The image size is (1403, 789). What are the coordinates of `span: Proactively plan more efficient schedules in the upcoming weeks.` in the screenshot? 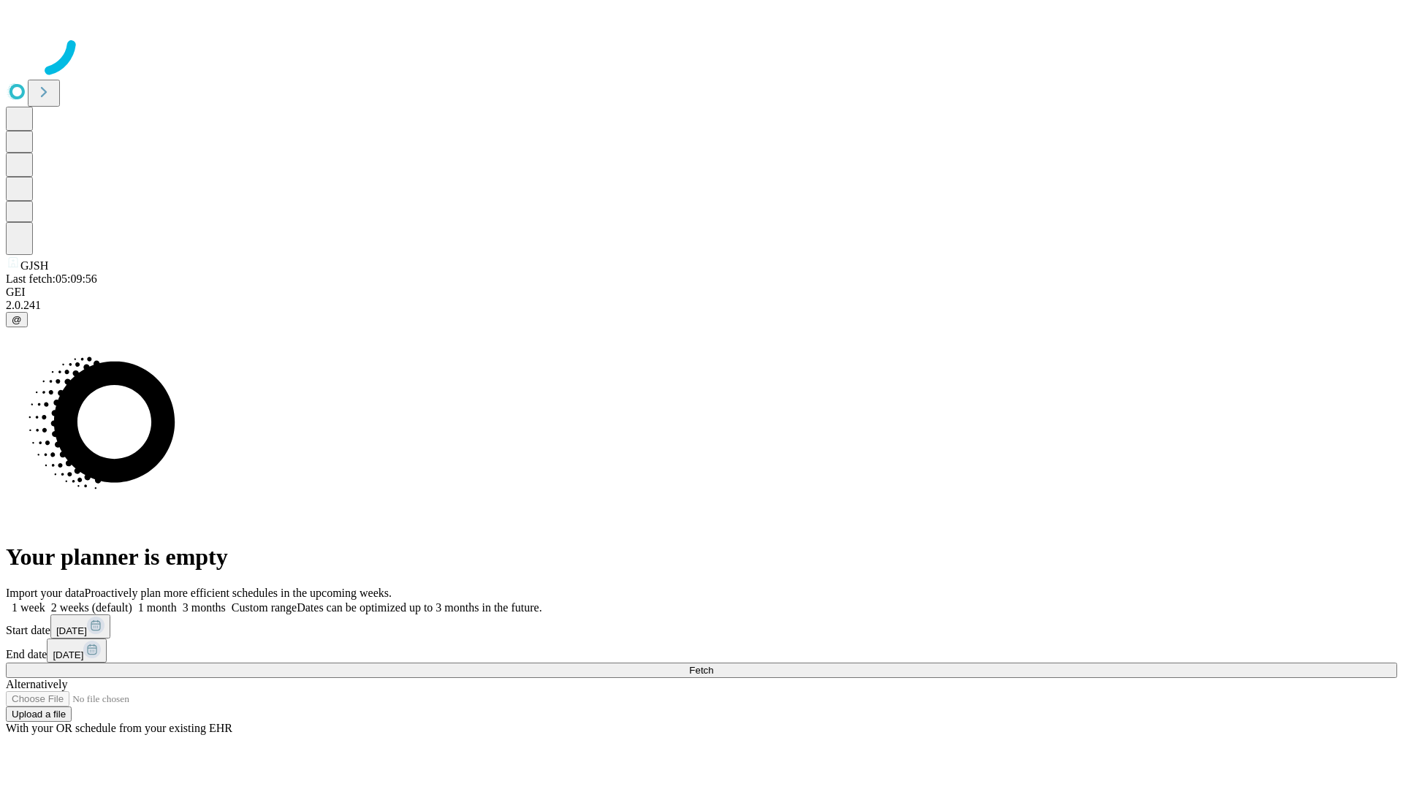 It's located at (238, 593).